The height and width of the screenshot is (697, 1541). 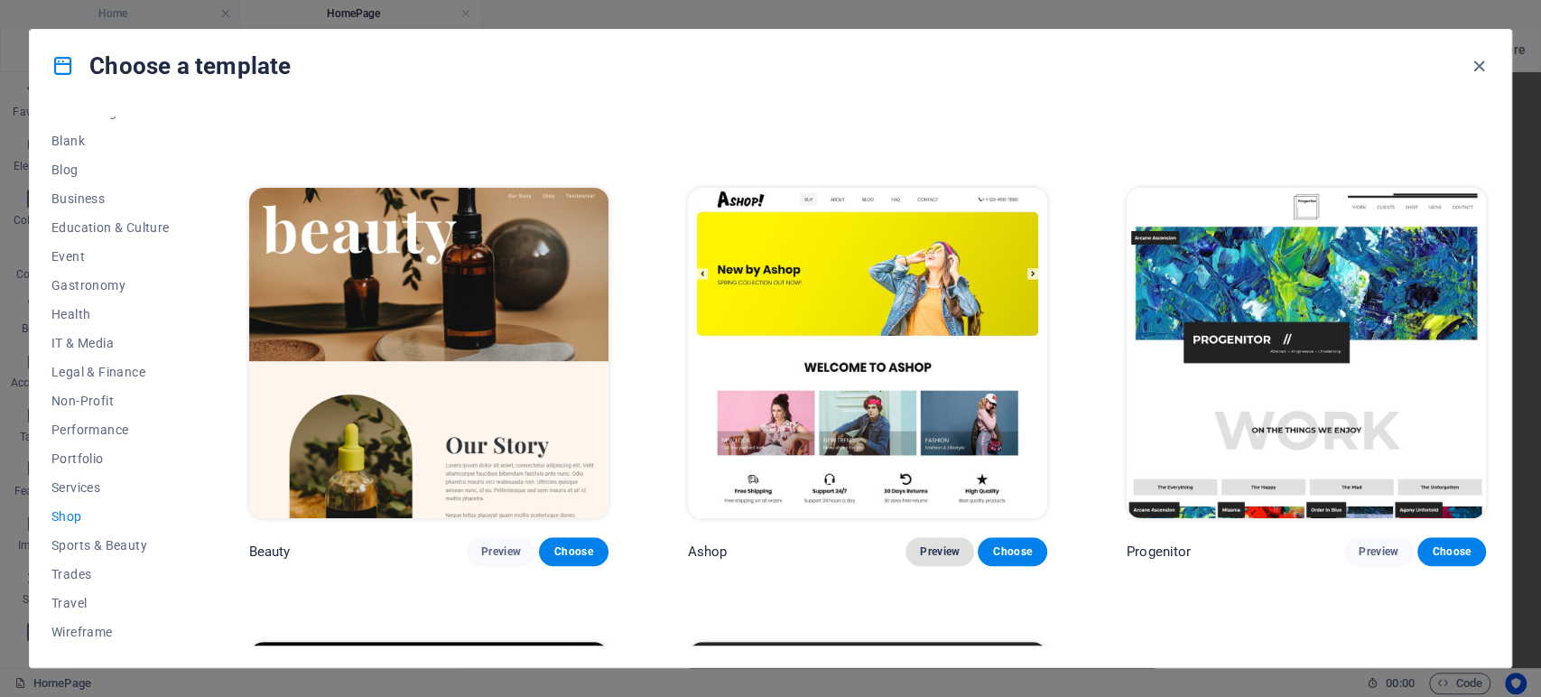 I want to click on span: Wireframe, so click(x=110, y=632).